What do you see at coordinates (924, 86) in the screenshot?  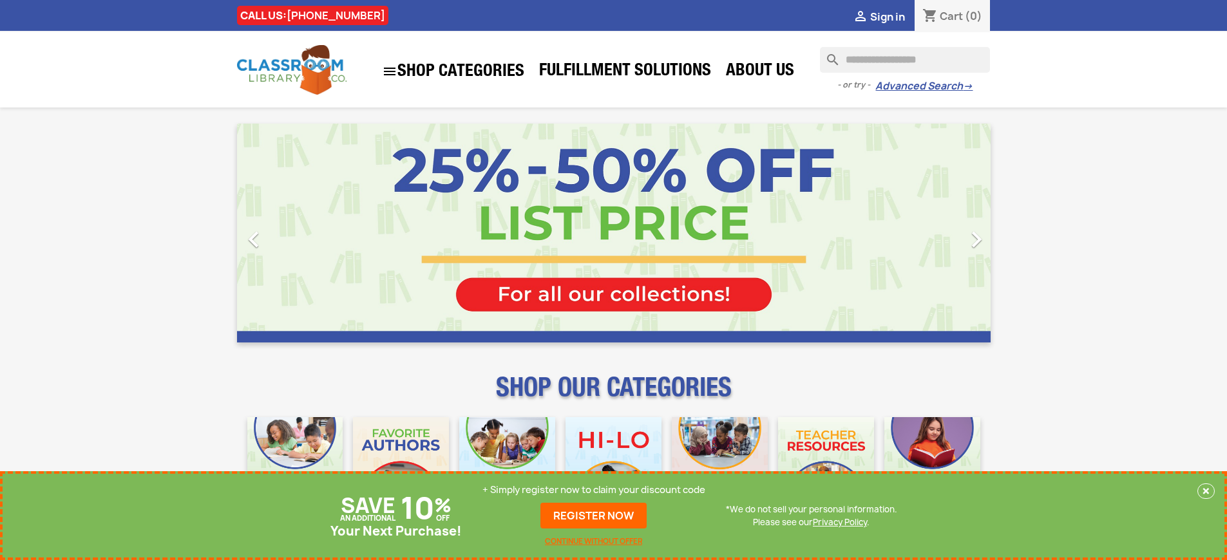 I see `a: Advanced Search→` at bounding box center [924, 86].